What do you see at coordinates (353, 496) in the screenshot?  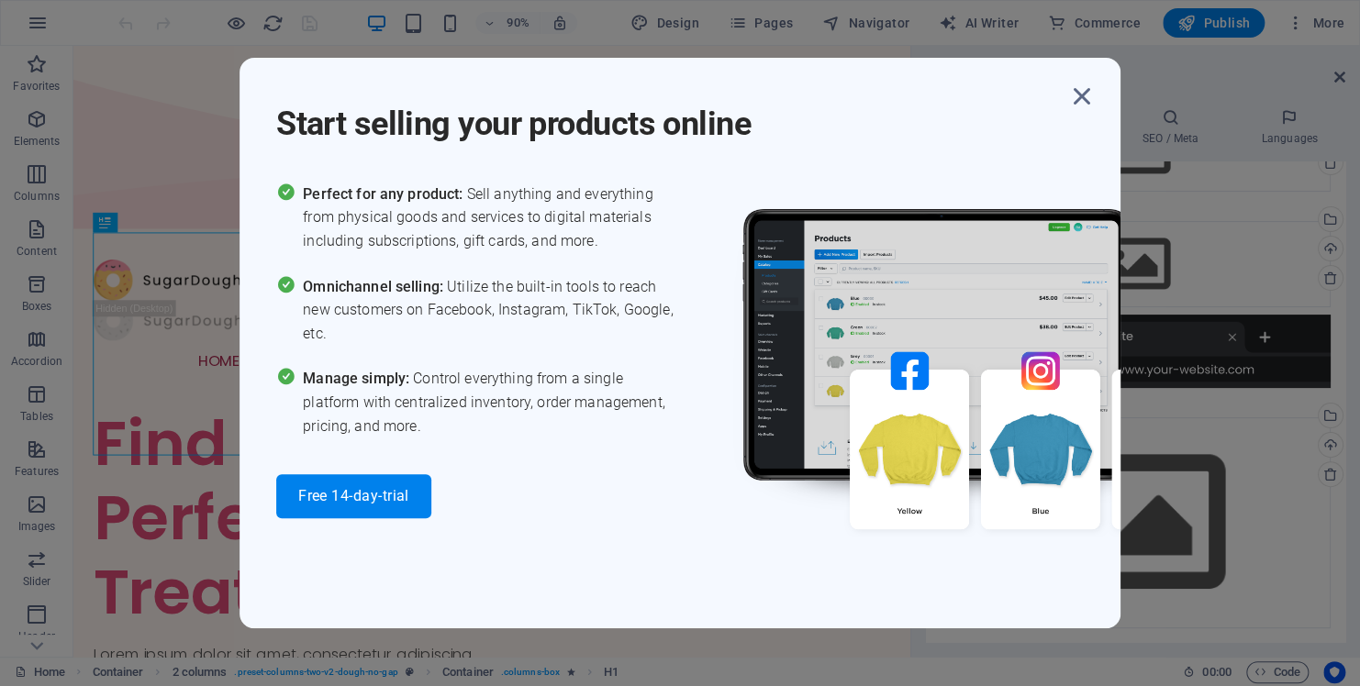 I see `button: Free 14-day-trial` at bounding box center [353, 496].